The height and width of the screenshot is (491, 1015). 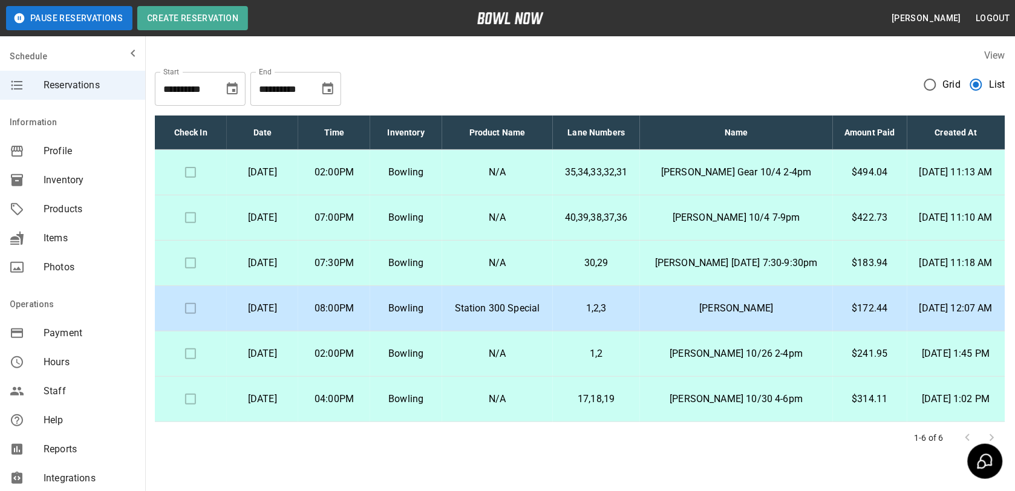 I want to click on p: 30,29, so click(x=596, y=263).